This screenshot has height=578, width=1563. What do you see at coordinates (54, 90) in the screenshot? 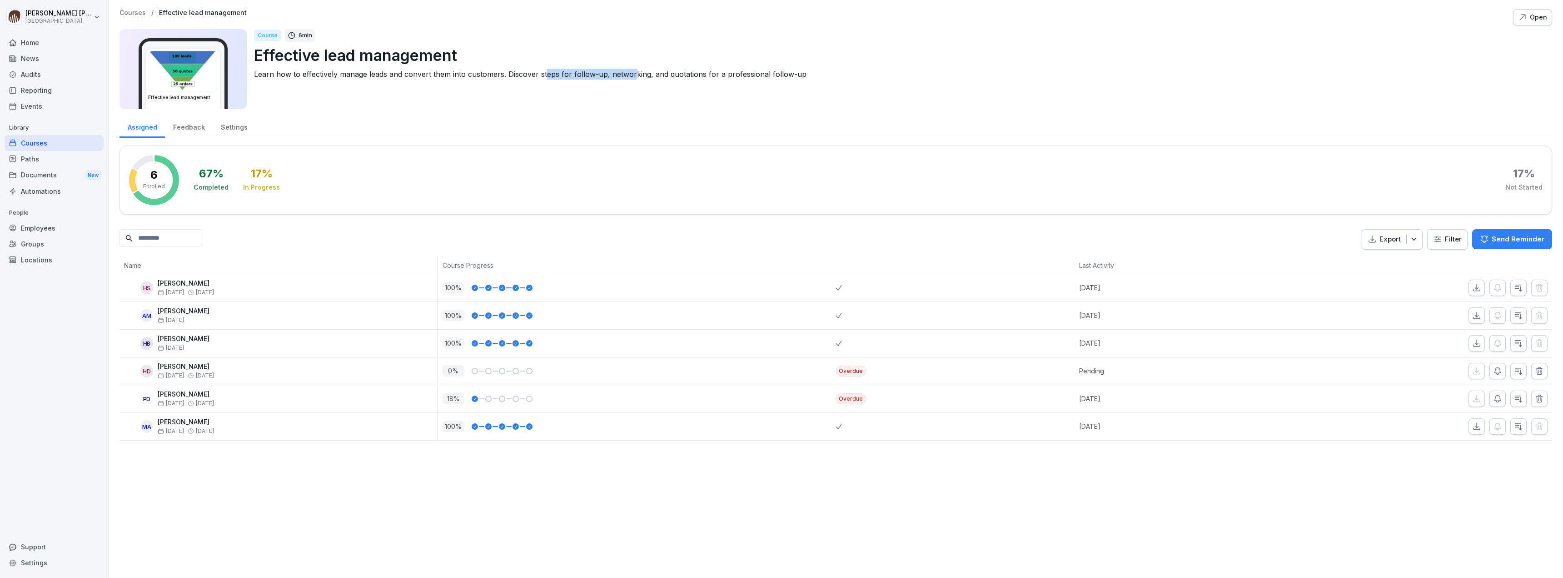
I see `div: Reporting` at bounding box center [54, 90].